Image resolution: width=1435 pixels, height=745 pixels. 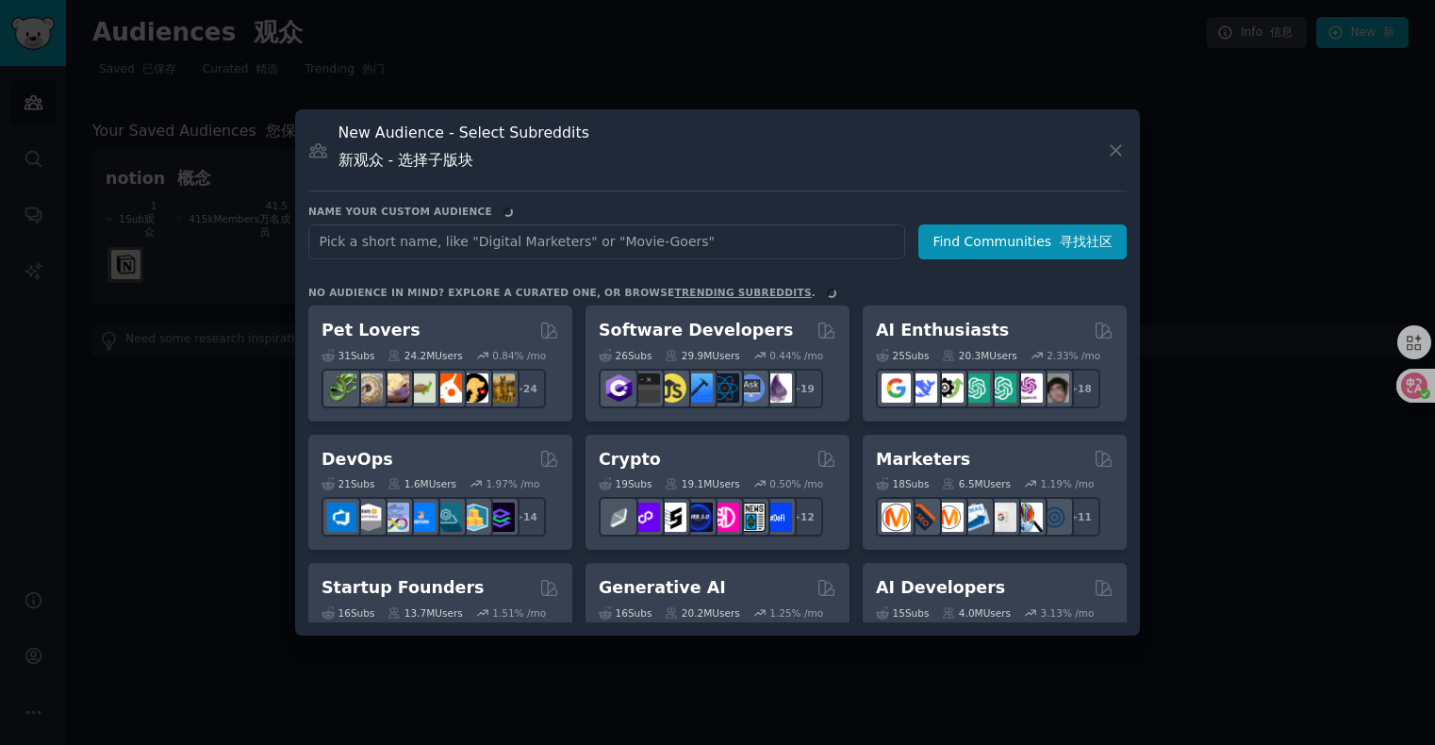 I want to click on img: defi_, so click(x=777, y=517).